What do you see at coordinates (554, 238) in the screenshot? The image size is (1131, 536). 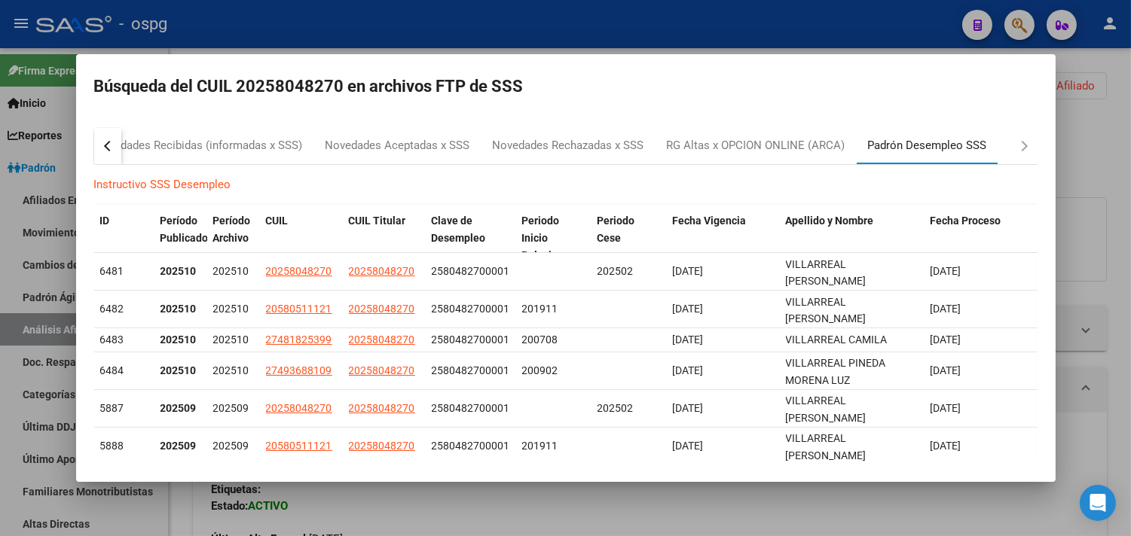 I see `datatable-header-cell: Periodo Inicio Relacion` at bounding box center [554, 238].